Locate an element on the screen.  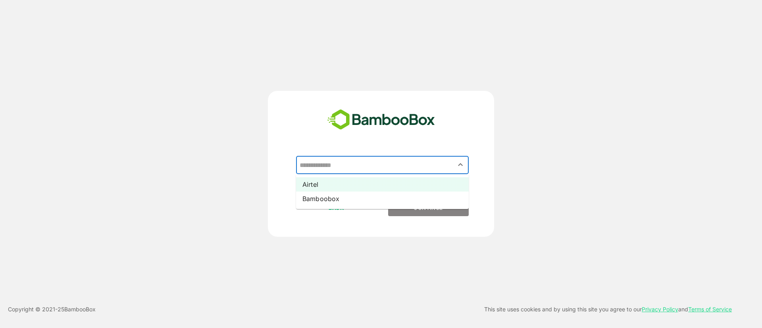
li: Bamboobox is located at coordinates (382, 199).